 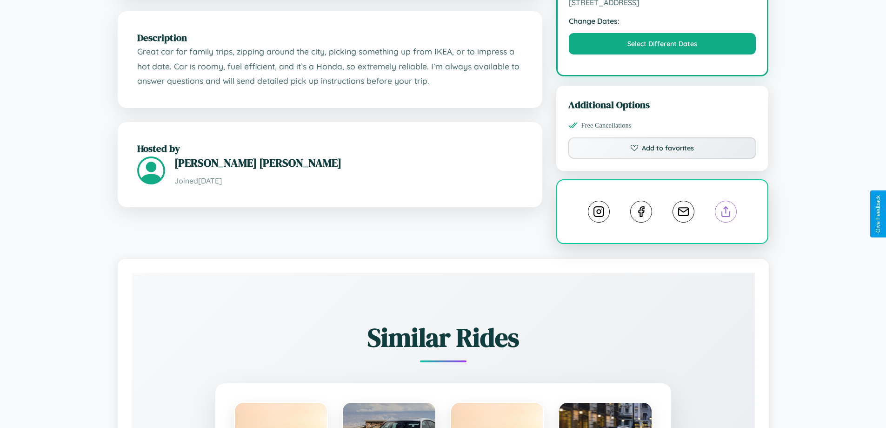 I want to click on h3: Additional Options, so click(x=663, y=104).